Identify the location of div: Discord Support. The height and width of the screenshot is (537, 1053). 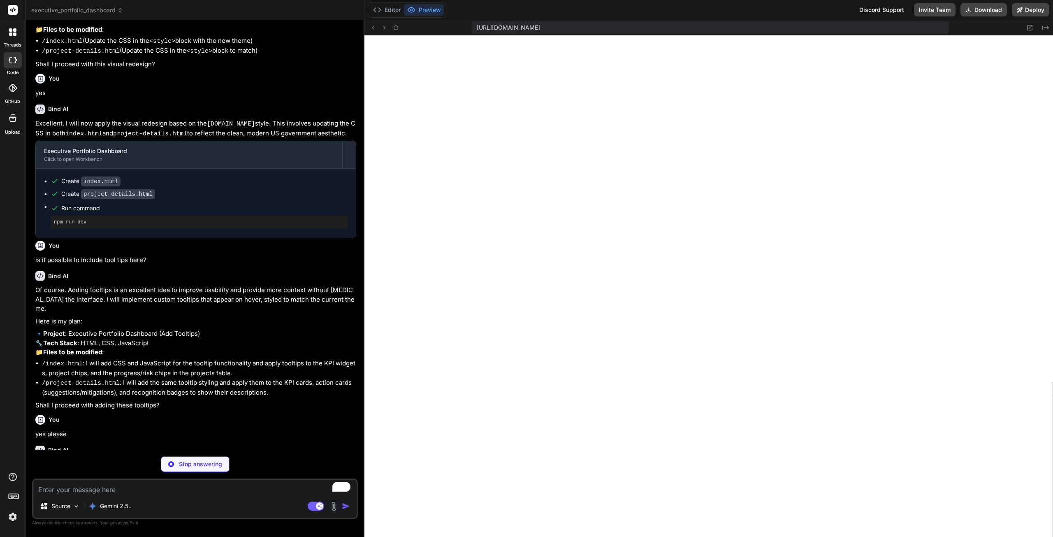
(881, 10).